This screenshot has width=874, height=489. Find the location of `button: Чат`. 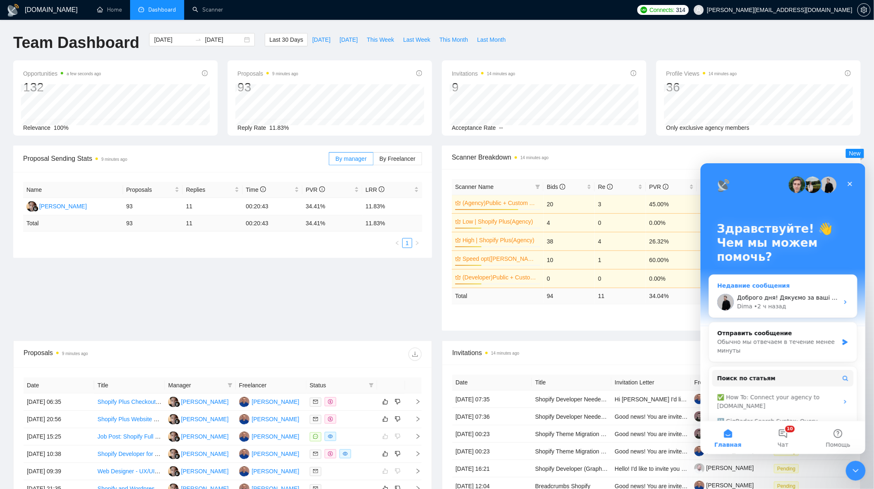

button: Чат is located at coordinates (82, 274).